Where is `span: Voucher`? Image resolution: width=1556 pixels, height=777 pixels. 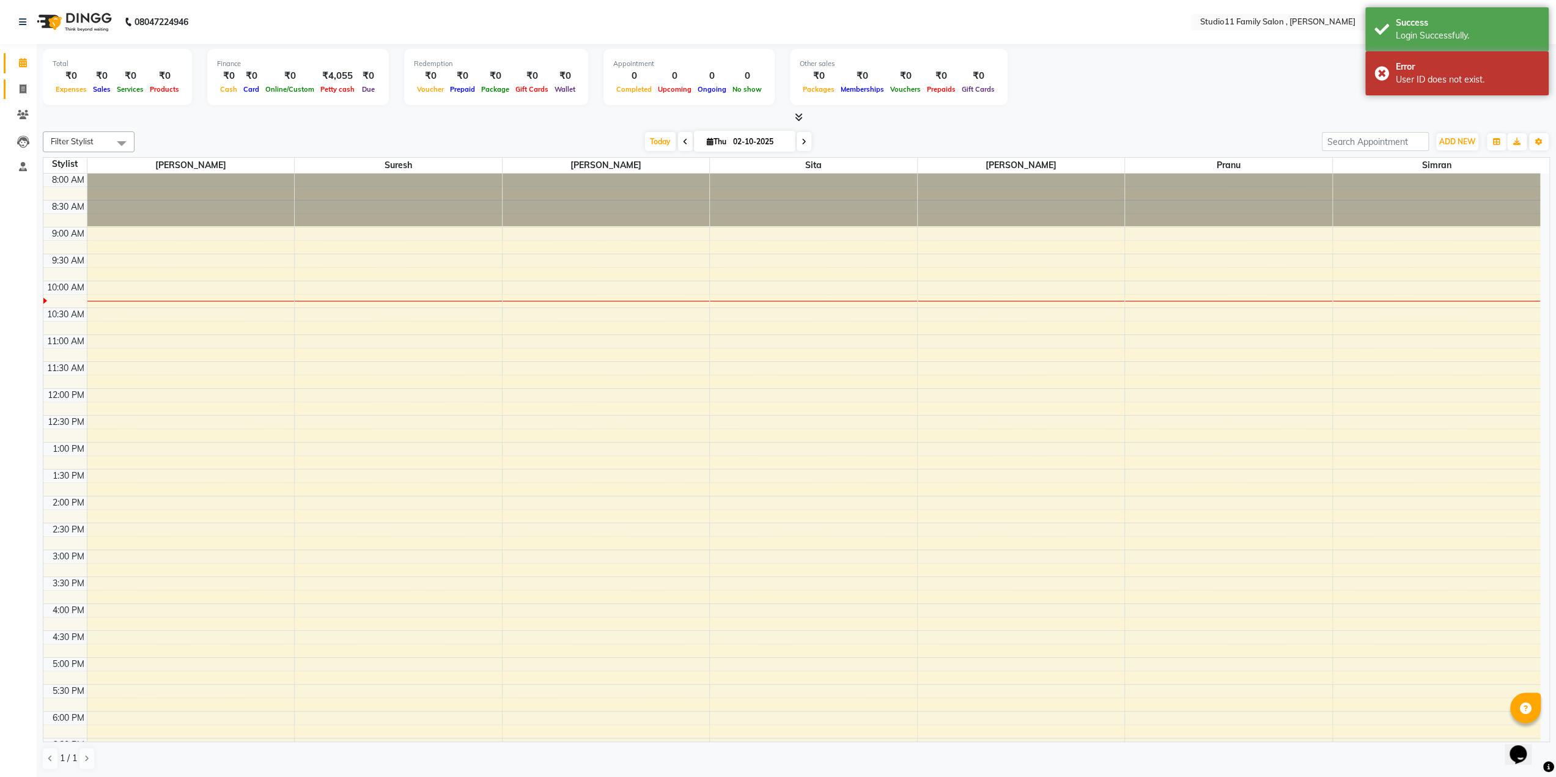 span: Voucher is located at coordinates (430, 89).